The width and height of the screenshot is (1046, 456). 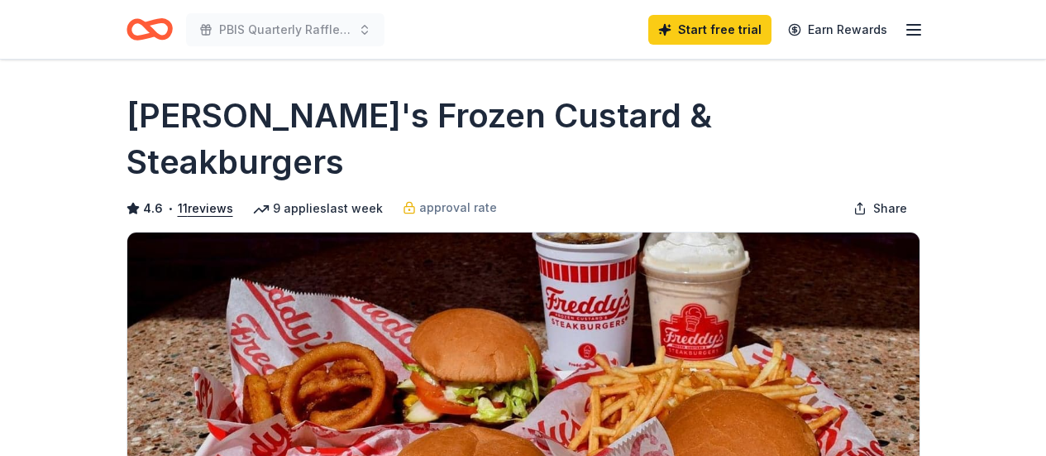 What do you see at coordinates (450, 207) in the screenshot?
I see `a: approval rate` at bounding box center [450, 207].